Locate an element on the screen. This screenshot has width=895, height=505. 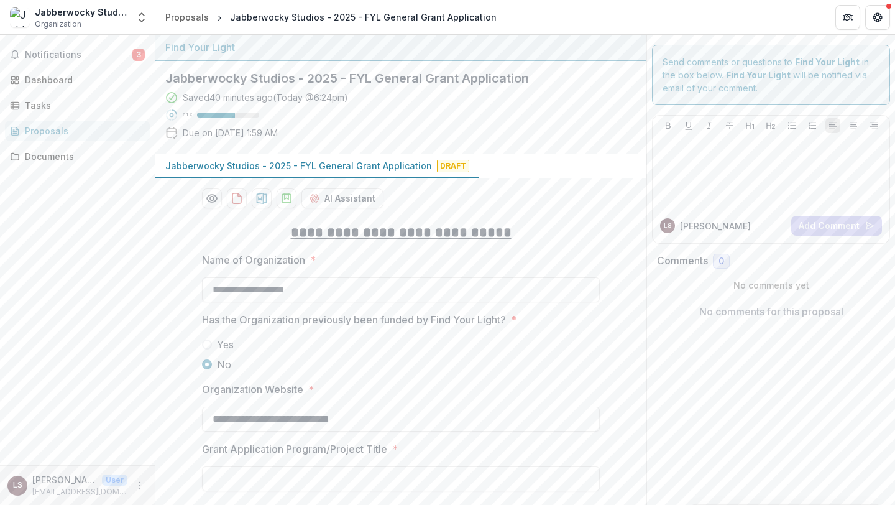
span: No is located at coordinates (224, 364).